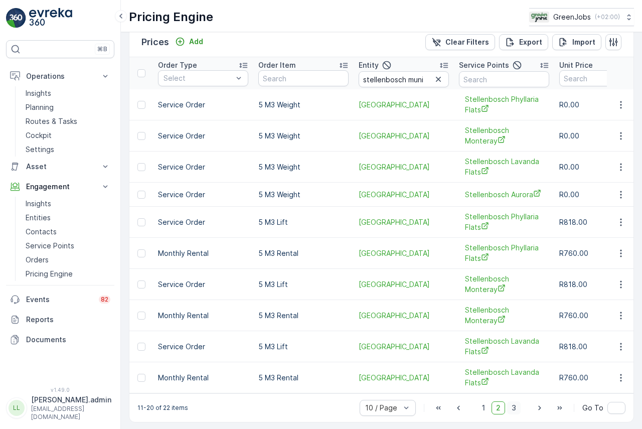 The height and width of the screenshot is (429, 642). What do you see at coordinates (155, 42) in the screenshot?
I see `p: Prices` at bounding box center [155, 42].